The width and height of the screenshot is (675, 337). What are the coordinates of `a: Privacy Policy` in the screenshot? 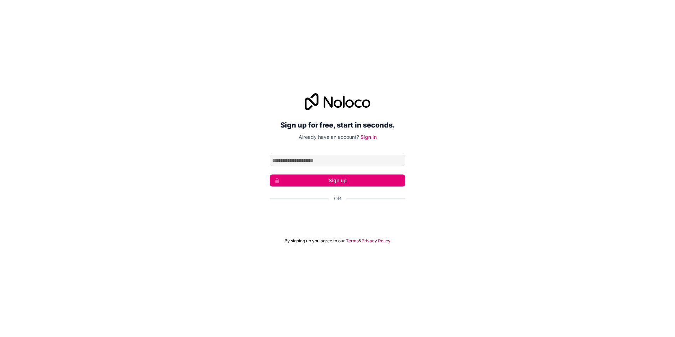 It's located at (376, 241).